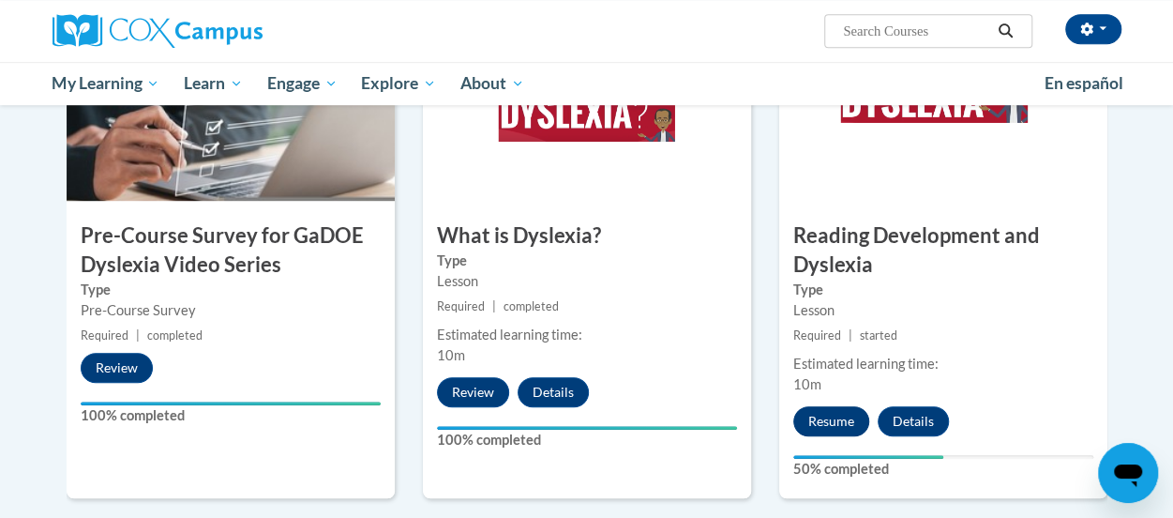  What do you see at coordinates (878, 335) in the screenshot?
I see `span: started` at bounding box center [878, 335].